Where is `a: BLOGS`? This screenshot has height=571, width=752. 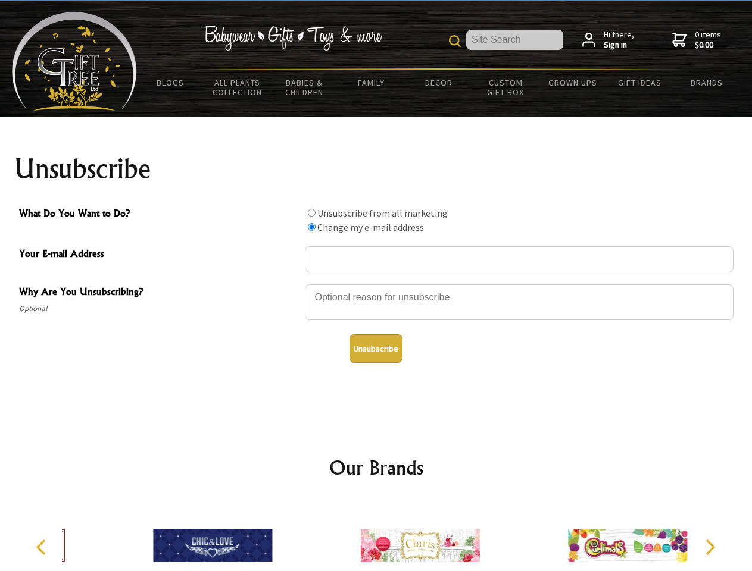
a: BLOGS is located at coordinates (170, 83).